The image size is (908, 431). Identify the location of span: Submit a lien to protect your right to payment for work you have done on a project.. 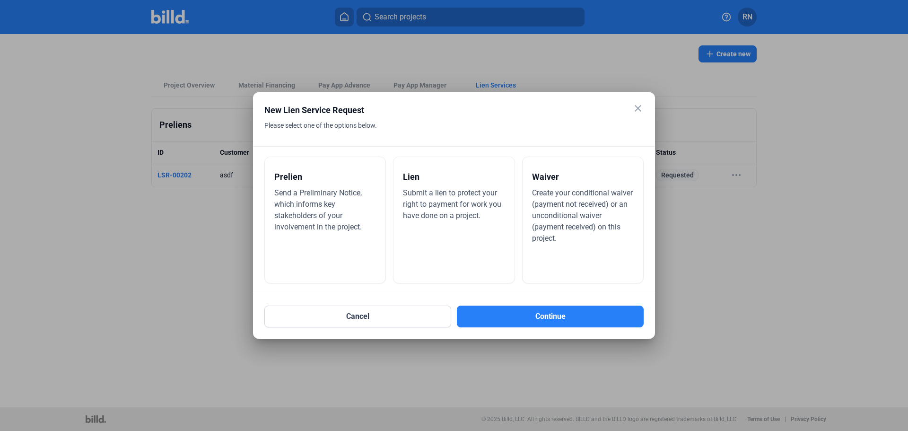
(452, 204).